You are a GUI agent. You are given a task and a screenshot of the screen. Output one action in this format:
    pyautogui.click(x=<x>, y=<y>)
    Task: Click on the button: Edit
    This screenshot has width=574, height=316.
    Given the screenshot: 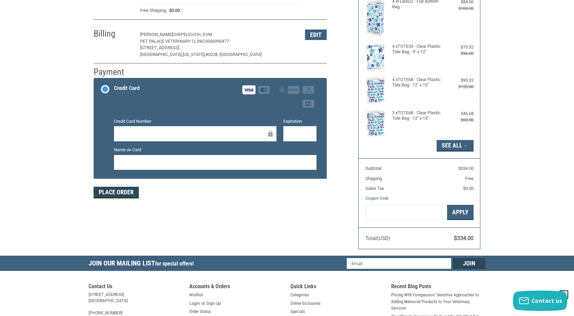 What is the action you would take?
    pyautogui.click(x=316, y=35)
    